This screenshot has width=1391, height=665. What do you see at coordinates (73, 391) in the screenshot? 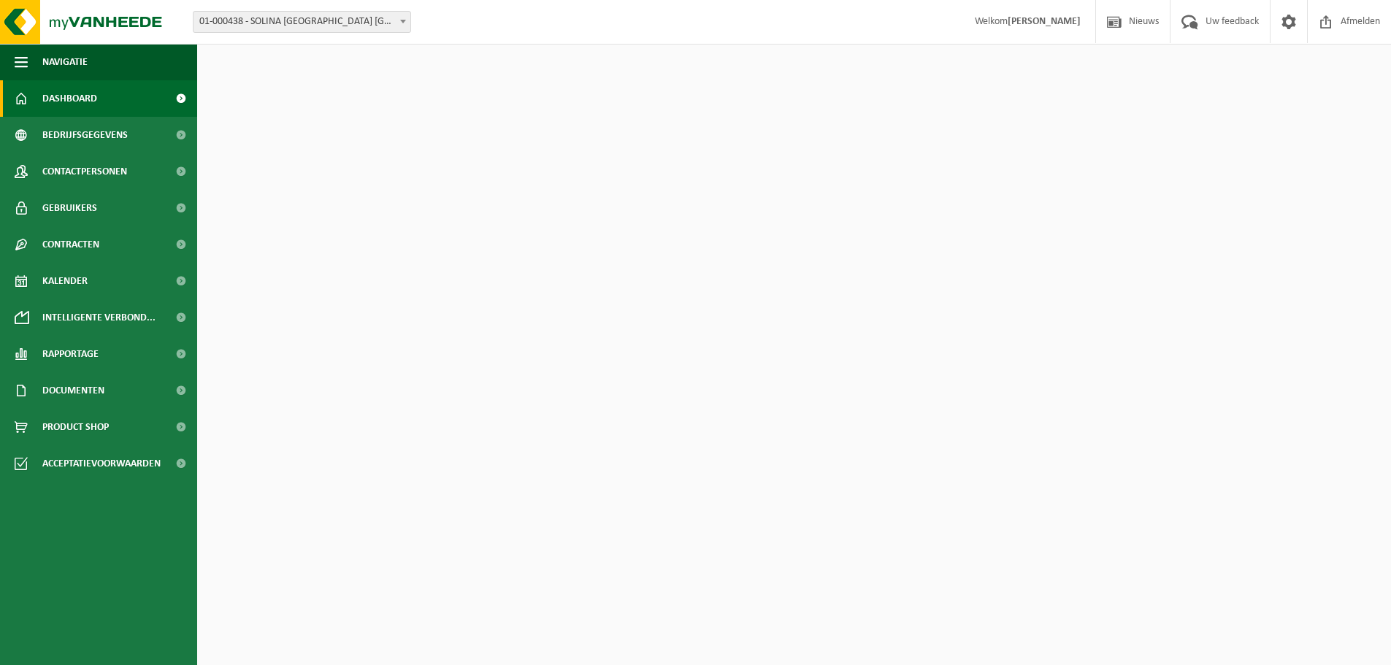
I see `span: Documenten` at bounding box center [73, 391].